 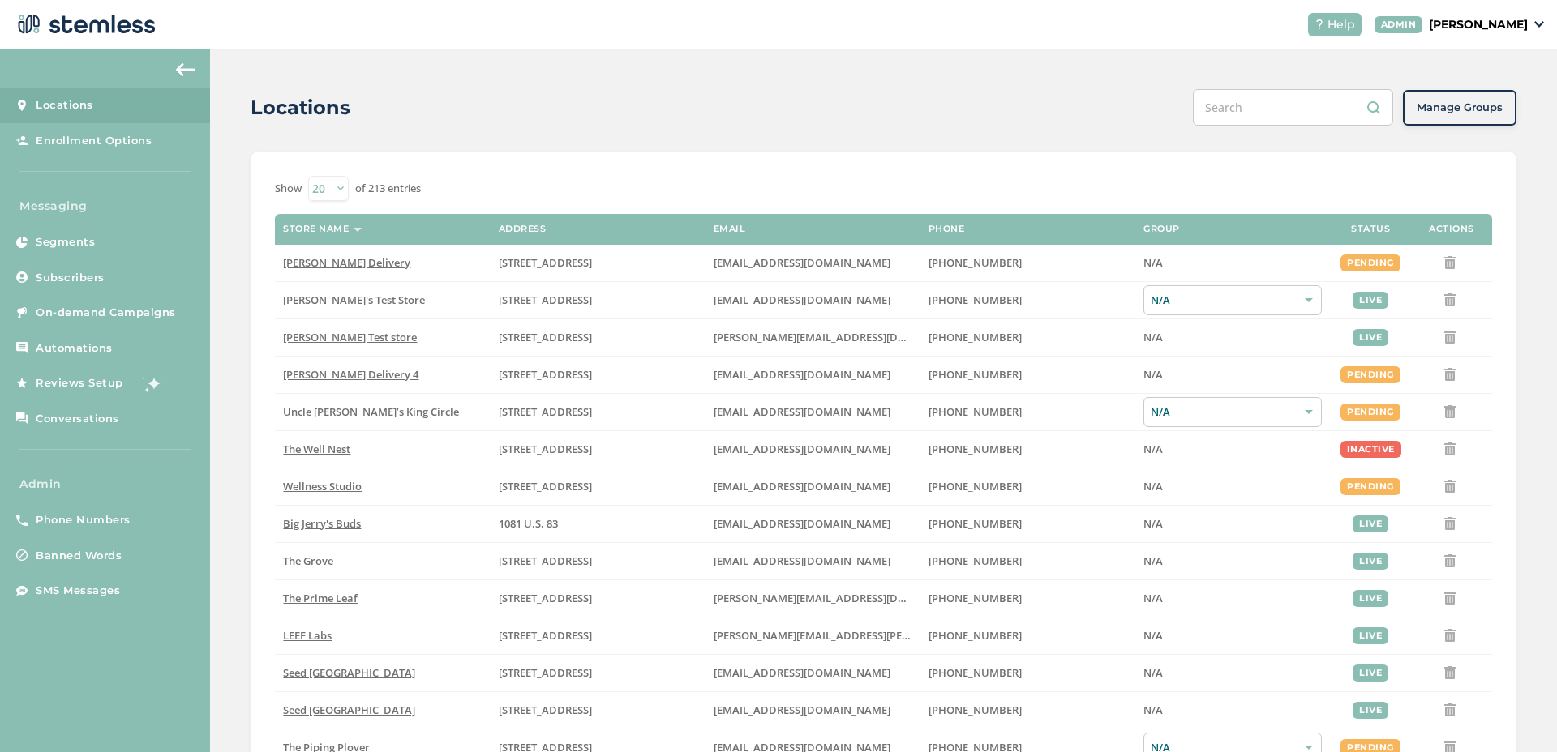 I want to click on label: info@bostonseeds.com, so click(x=812, y=710).